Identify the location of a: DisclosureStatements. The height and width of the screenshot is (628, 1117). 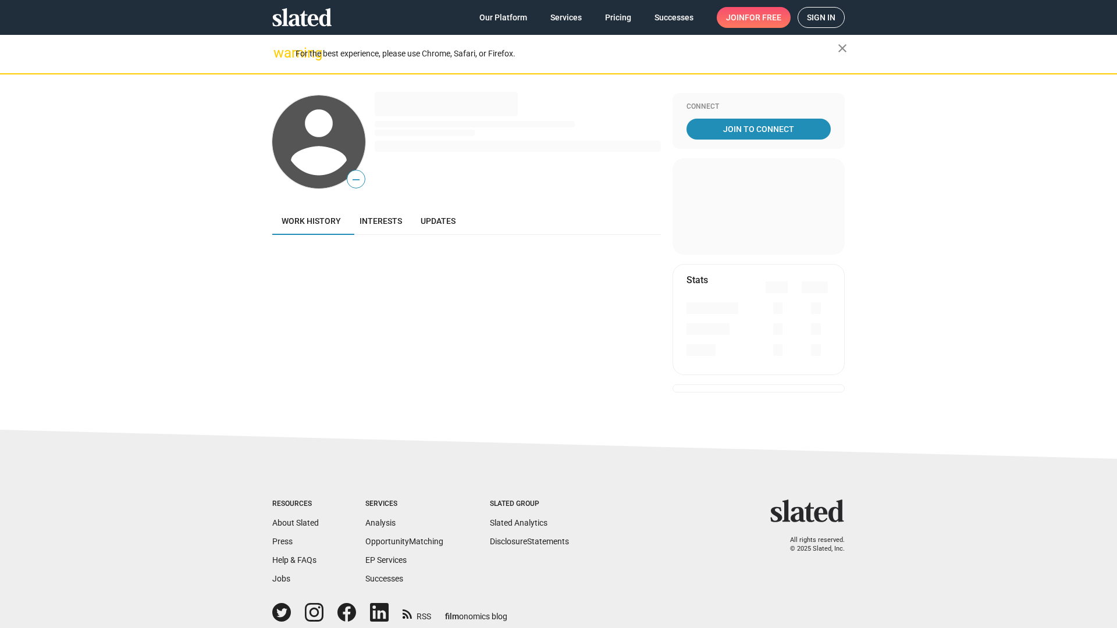
(529, 542).